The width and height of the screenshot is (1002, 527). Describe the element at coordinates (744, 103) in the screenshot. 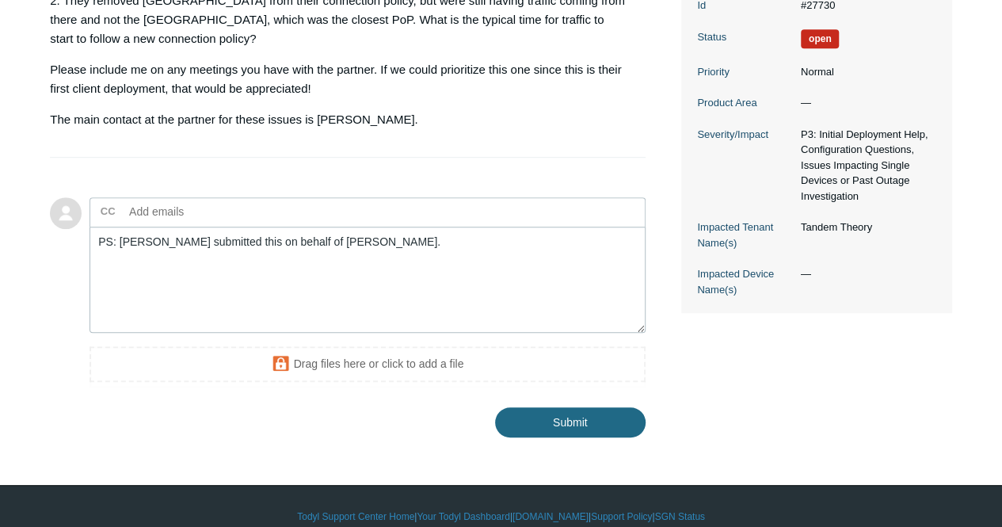

I see `dt: Product Area` at that location.